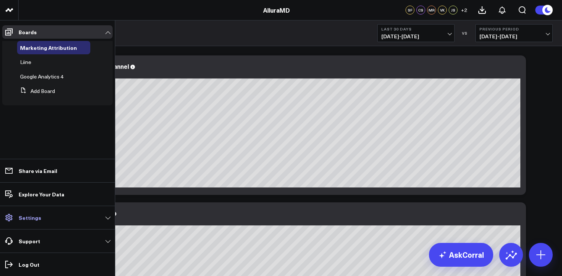  Describe the element at coordinates (48, 48) in the screenshot. I see `a: Marketing Attribution` at that location.